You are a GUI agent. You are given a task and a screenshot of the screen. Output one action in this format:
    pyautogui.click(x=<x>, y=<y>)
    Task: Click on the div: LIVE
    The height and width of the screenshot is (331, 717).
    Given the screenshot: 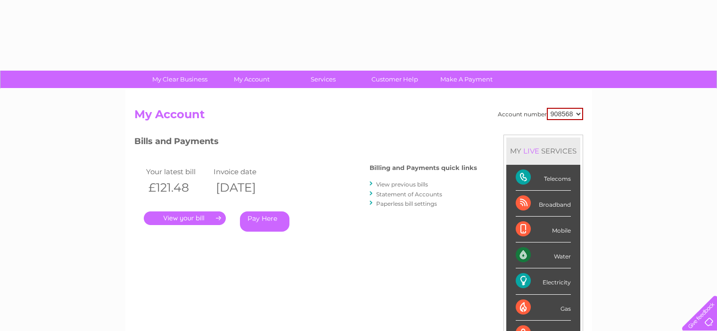 What is the action you would take?
    pyautogui.click(x=531, y=151)
    